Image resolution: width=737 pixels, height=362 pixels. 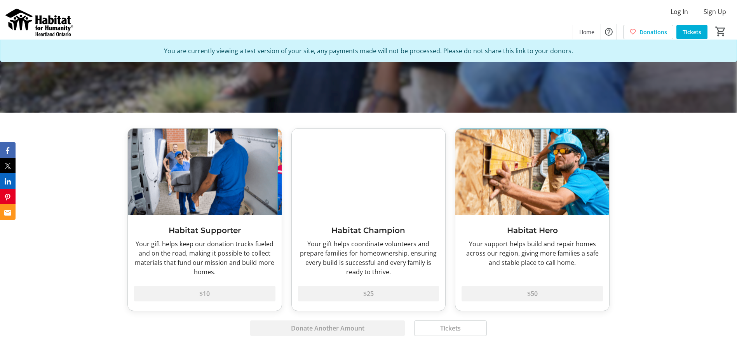 I want to click on span: Tickets, so click(x=692, y=32).